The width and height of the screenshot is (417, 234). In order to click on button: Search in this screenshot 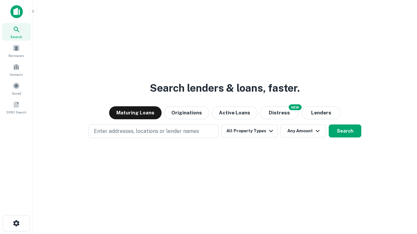, I will do `click(345, 131)`.